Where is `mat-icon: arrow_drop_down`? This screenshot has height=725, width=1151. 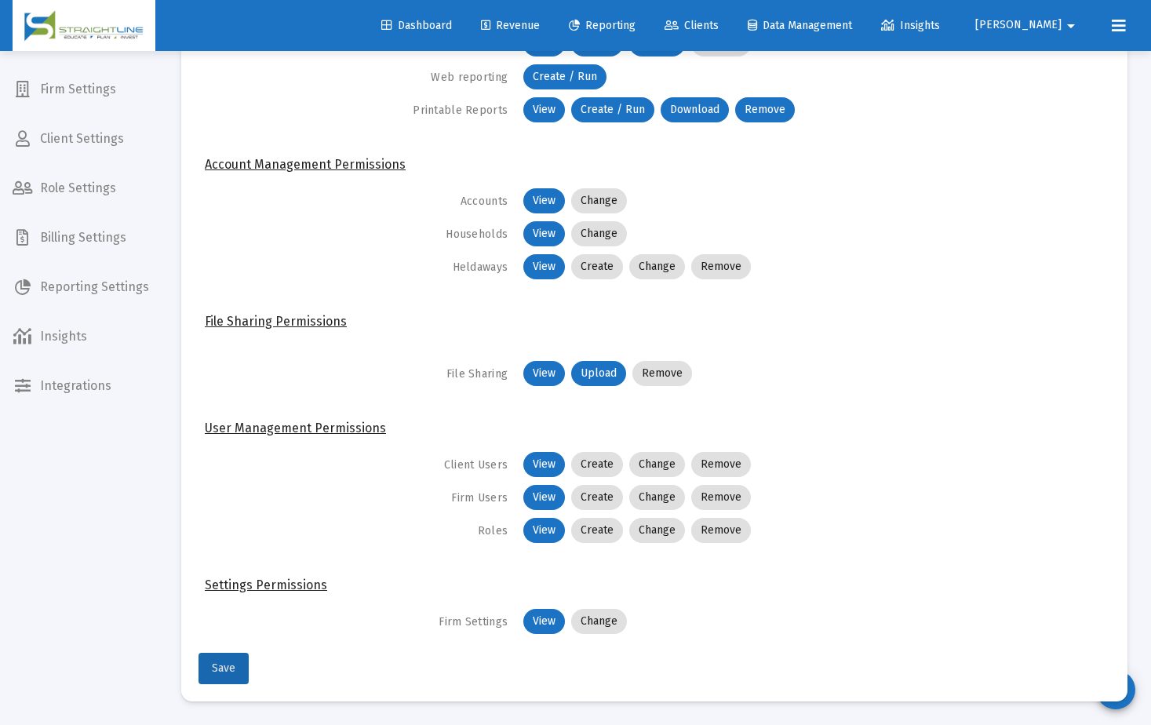 mat-icon: arrow_drop_down is located at coordinates (1071, 26).